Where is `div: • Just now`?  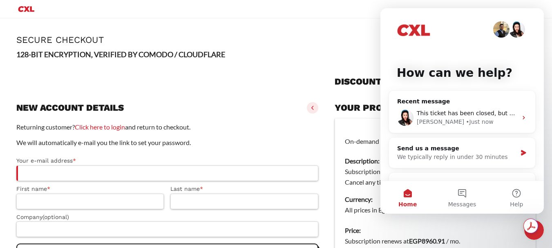 div: • Just now is located at coordinates (99, 114).